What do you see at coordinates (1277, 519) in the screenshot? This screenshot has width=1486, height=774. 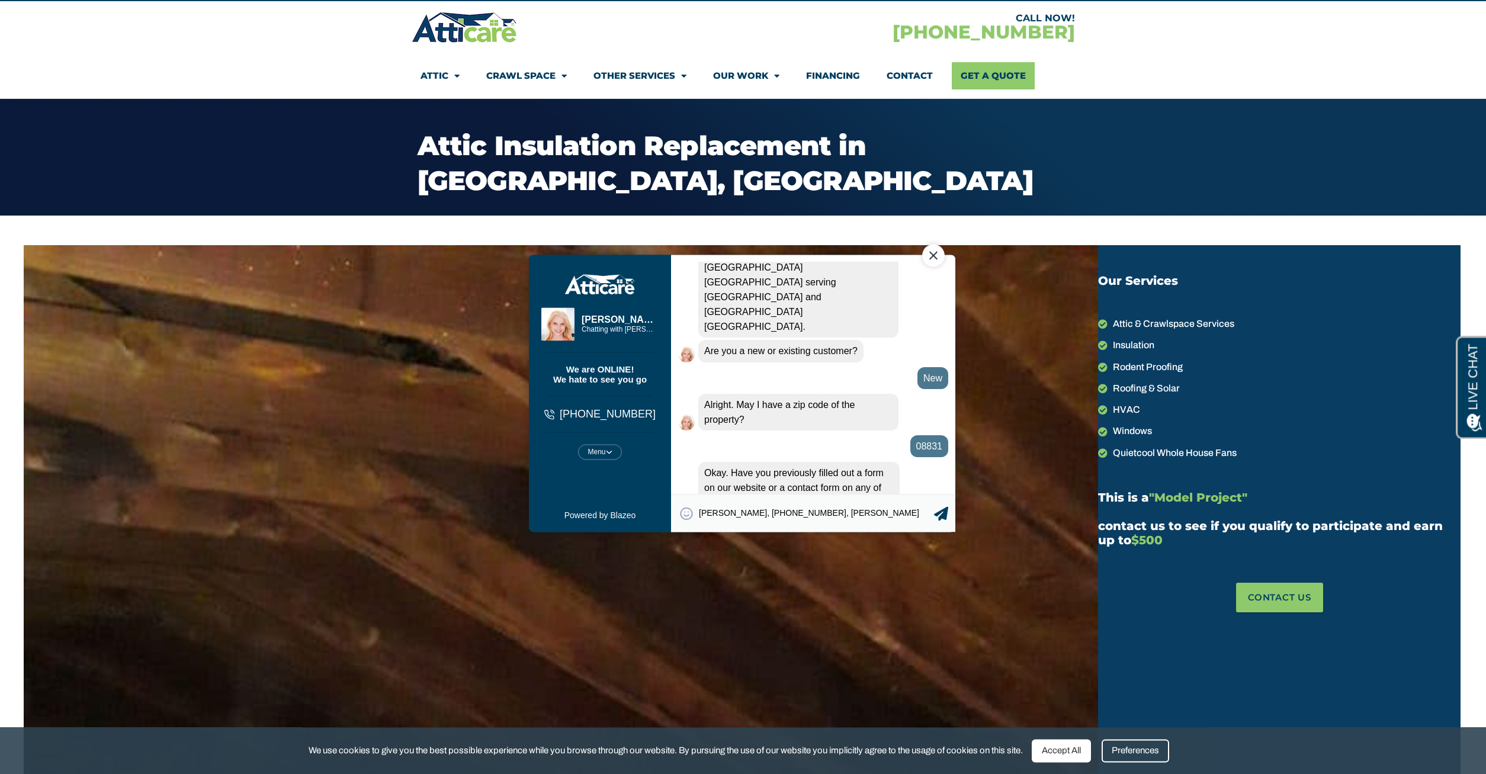 I see `h4: This is a contact us to see if you qualify to participate and earn up to` at bounding box center [1277, 519].